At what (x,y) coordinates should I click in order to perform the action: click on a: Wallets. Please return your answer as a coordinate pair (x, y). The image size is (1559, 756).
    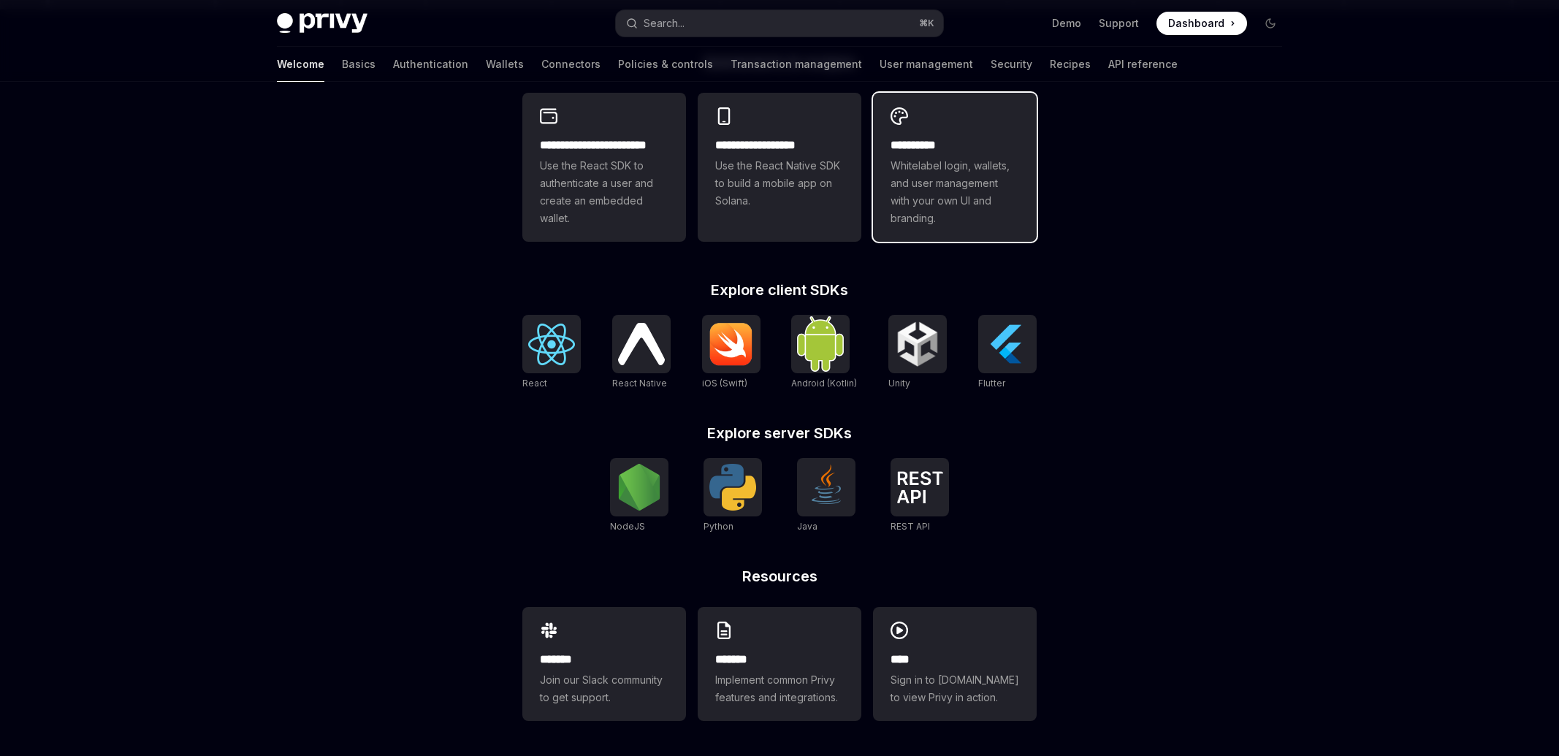
    Looking at the image, I should click on (505, 64).